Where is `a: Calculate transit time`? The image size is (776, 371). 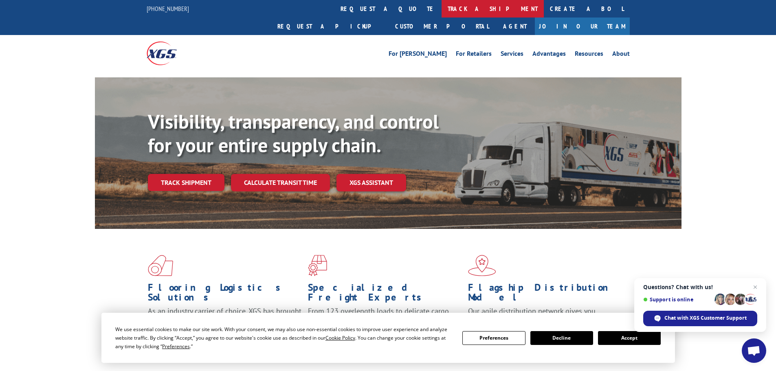
a: Calculate transit time is located at coordinates (280, 182).